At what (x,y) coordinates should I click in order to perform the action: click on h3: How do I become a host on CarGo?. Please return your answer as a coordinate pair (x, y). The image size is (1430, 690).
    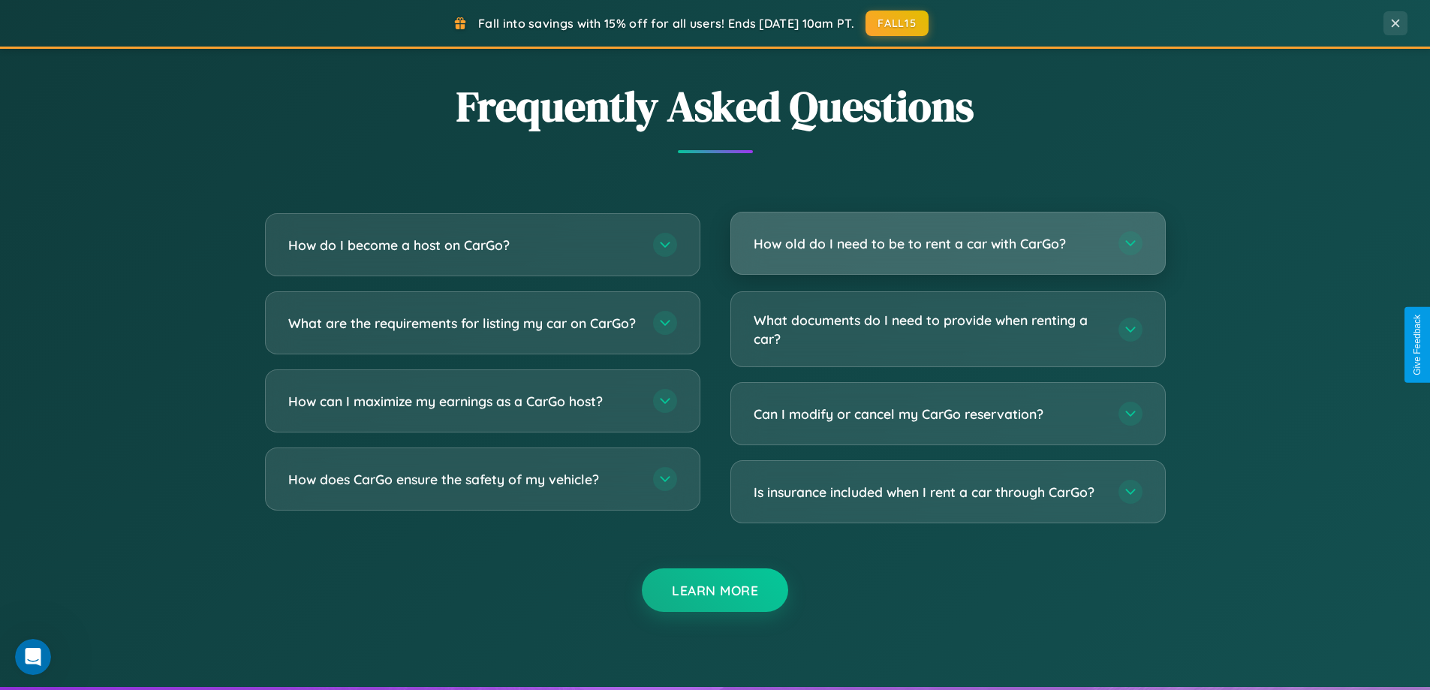
    Looking at the image, I should click on (463, 245).